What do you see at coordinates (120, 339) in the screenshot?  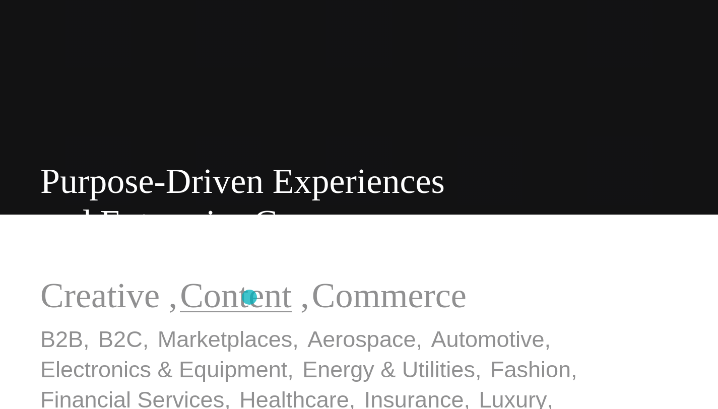 I see `a: B2C` at bounding box center [120, 339].